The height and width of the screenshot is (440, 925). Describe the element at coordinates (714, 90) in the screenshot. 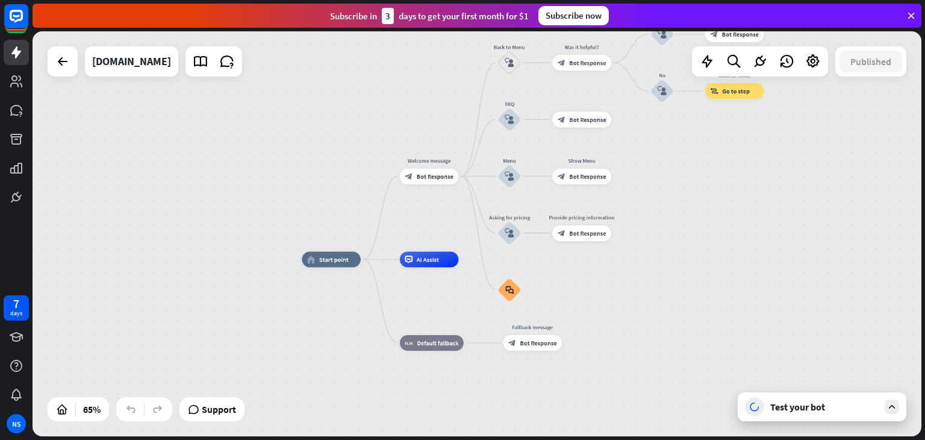

I see `i: block_goto` at that location.